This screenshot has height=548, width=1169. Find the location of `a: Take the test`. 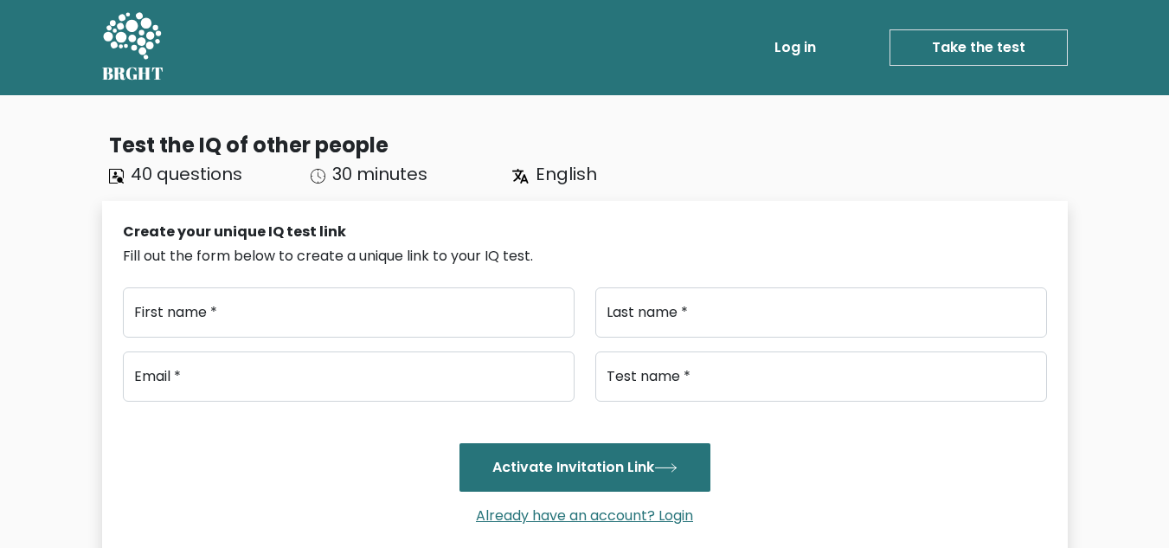

a: Take the test is located at coordinates (979, 48).